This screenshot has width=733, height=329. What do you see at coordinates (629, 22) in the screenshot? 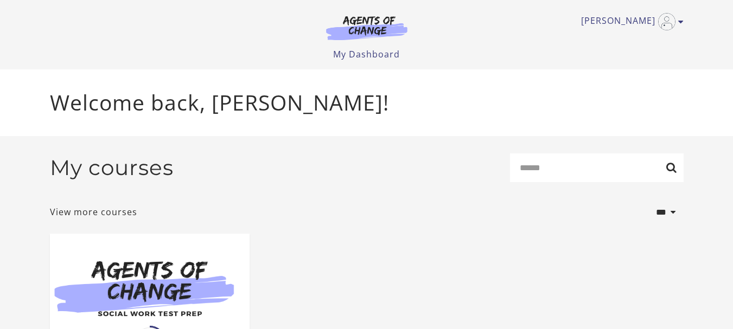
I see `a: Toggle menu` at bounding box center [629, 22].